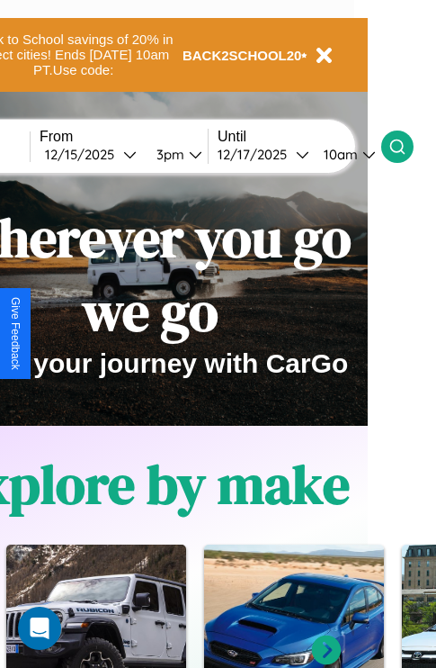 Image resolution: width=436 pixels, height=668 pixels. Describe the element at coordinates (300, 137) in the screenshot. I see `label: Until` at that location.